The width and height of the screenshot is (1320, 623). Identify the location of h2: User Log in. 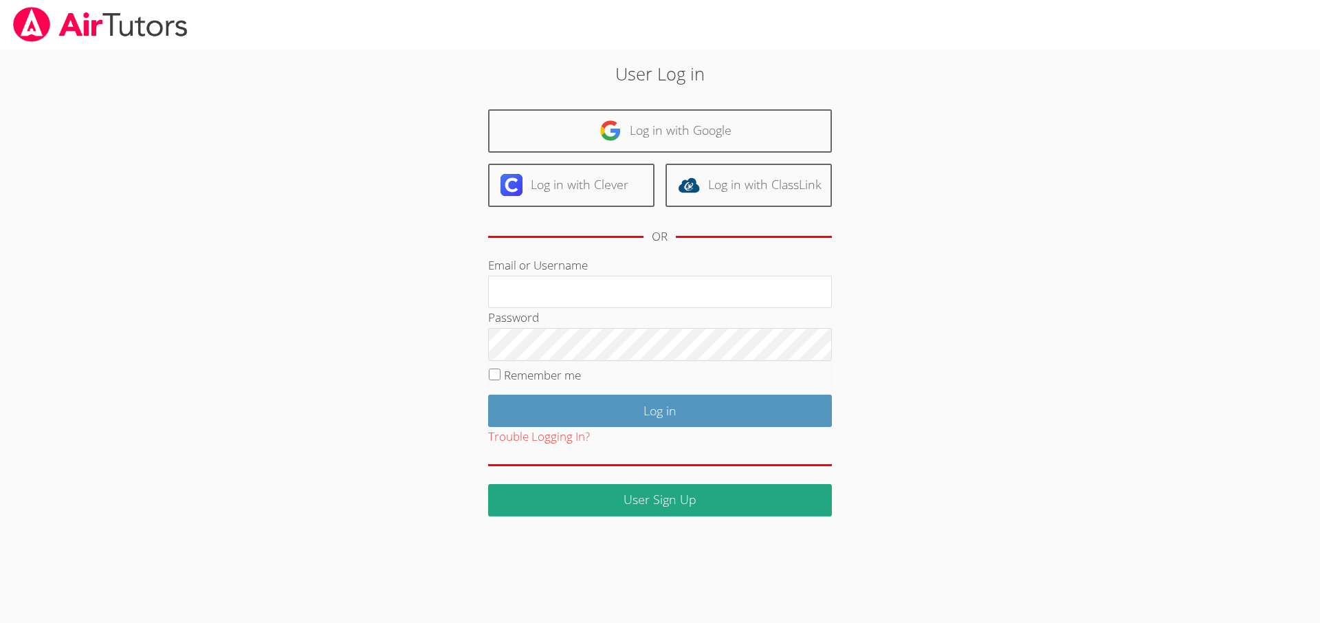
(660, 74).